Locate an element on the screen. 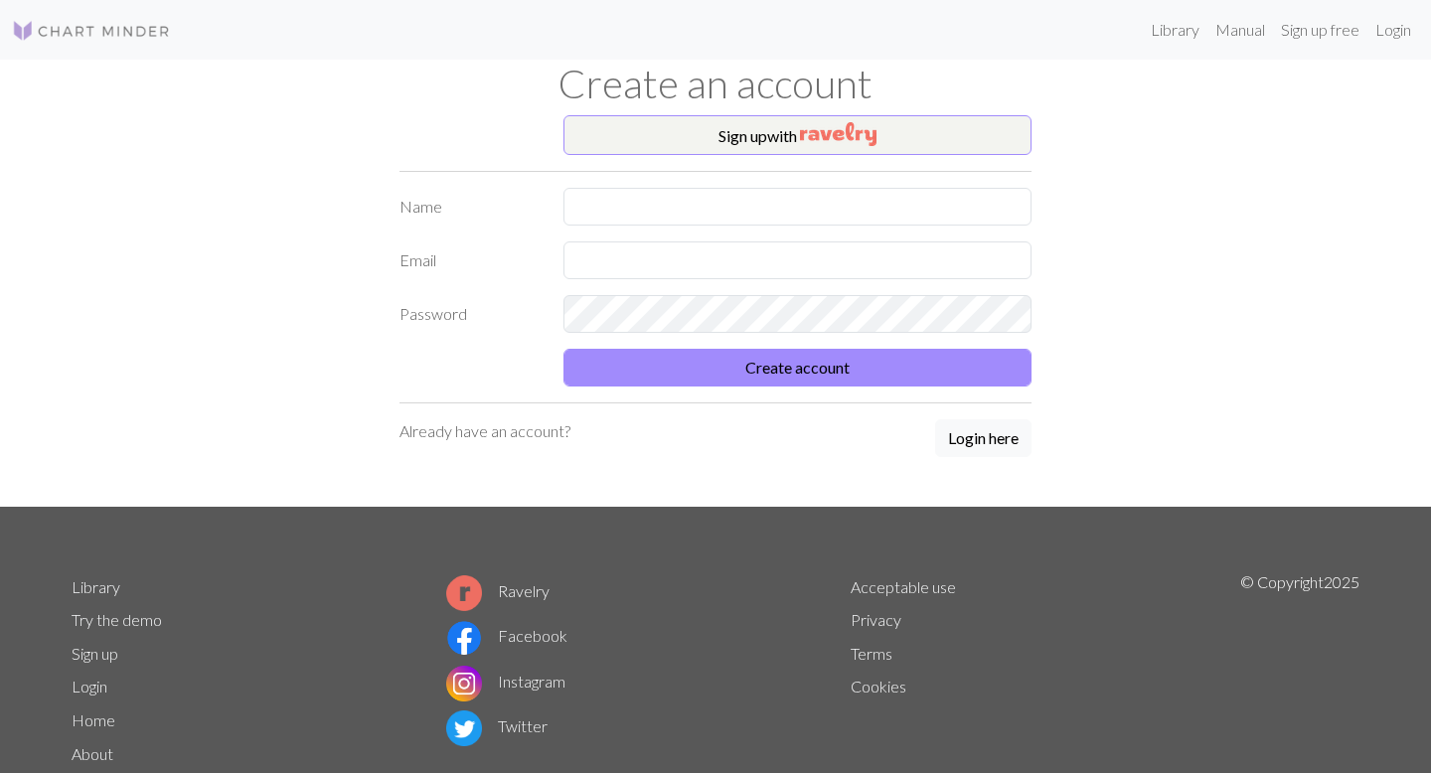 The image size is (1431, 773). a: Terms is located at coordinates (871, 653).